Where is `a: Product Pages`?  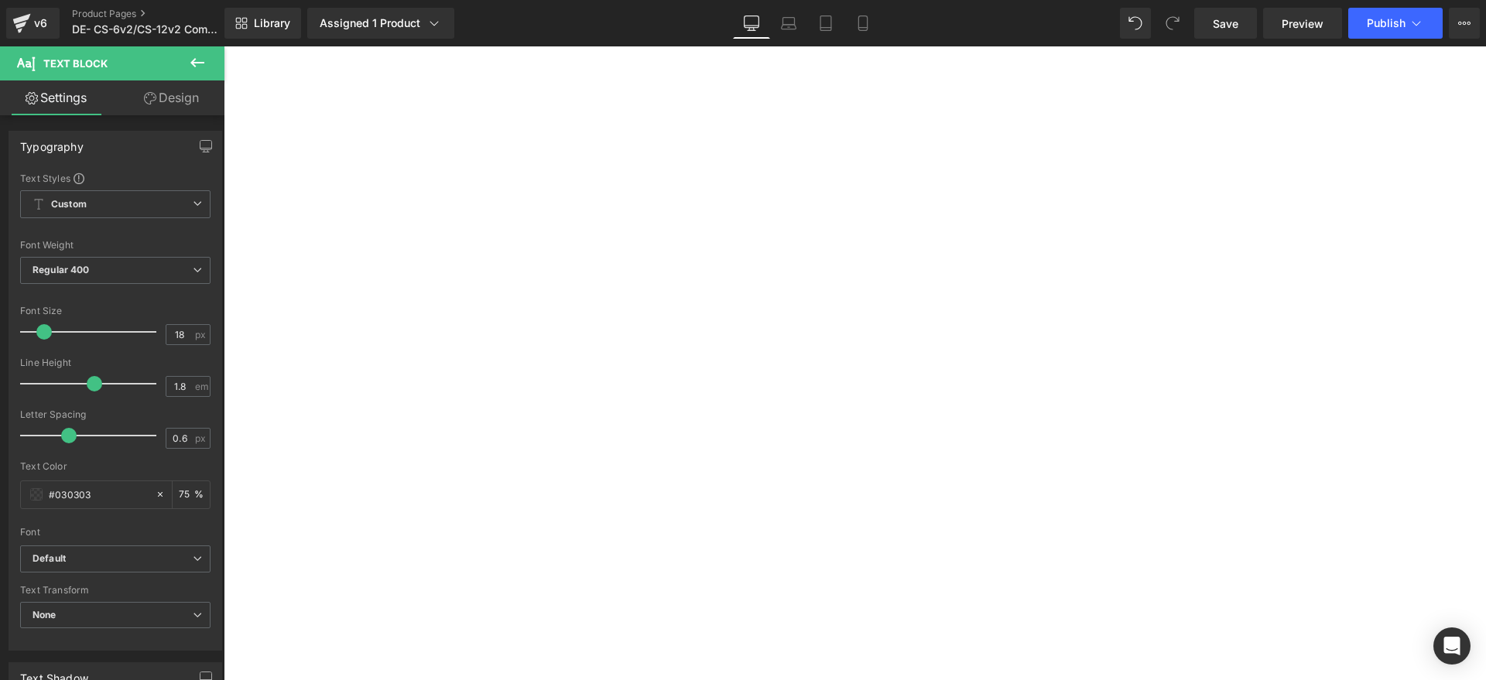 a: Product Pages is located at coordinates (161, 14).